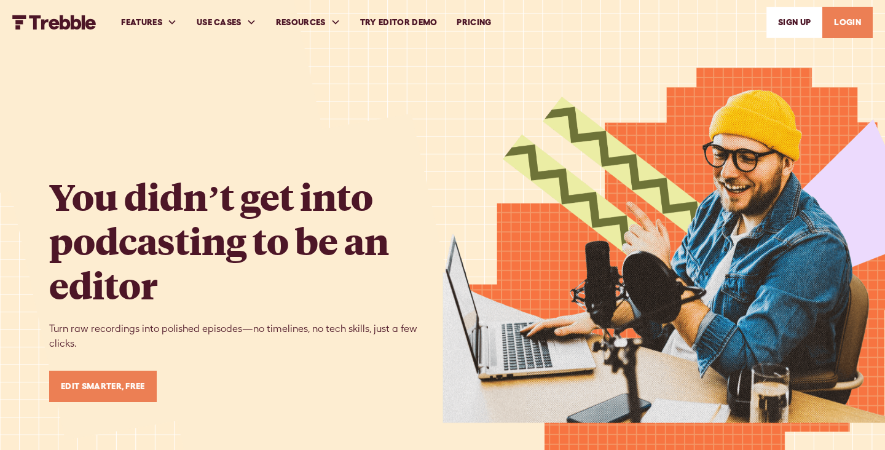 The image size is (885, 450). I want to click on p: Turn raw recordings into polished episodes—no timelines, no tech skills, just a few clicks., so click(246, 336).